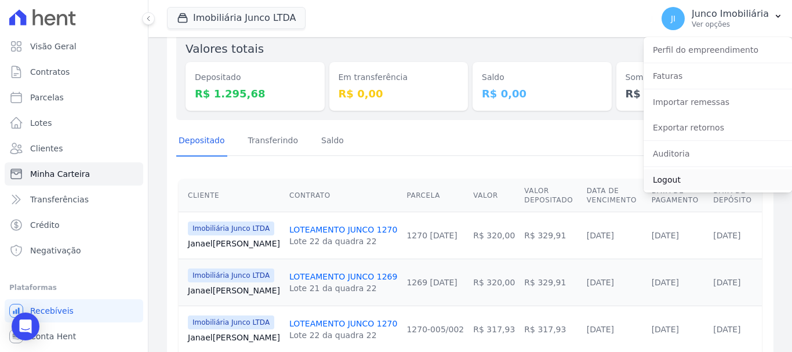 This screenshot has width=792, height=352. What do you see at coordinates (74, 199) in the screenshot?
I see `a: Transferências` at bounding box center [74, 199].